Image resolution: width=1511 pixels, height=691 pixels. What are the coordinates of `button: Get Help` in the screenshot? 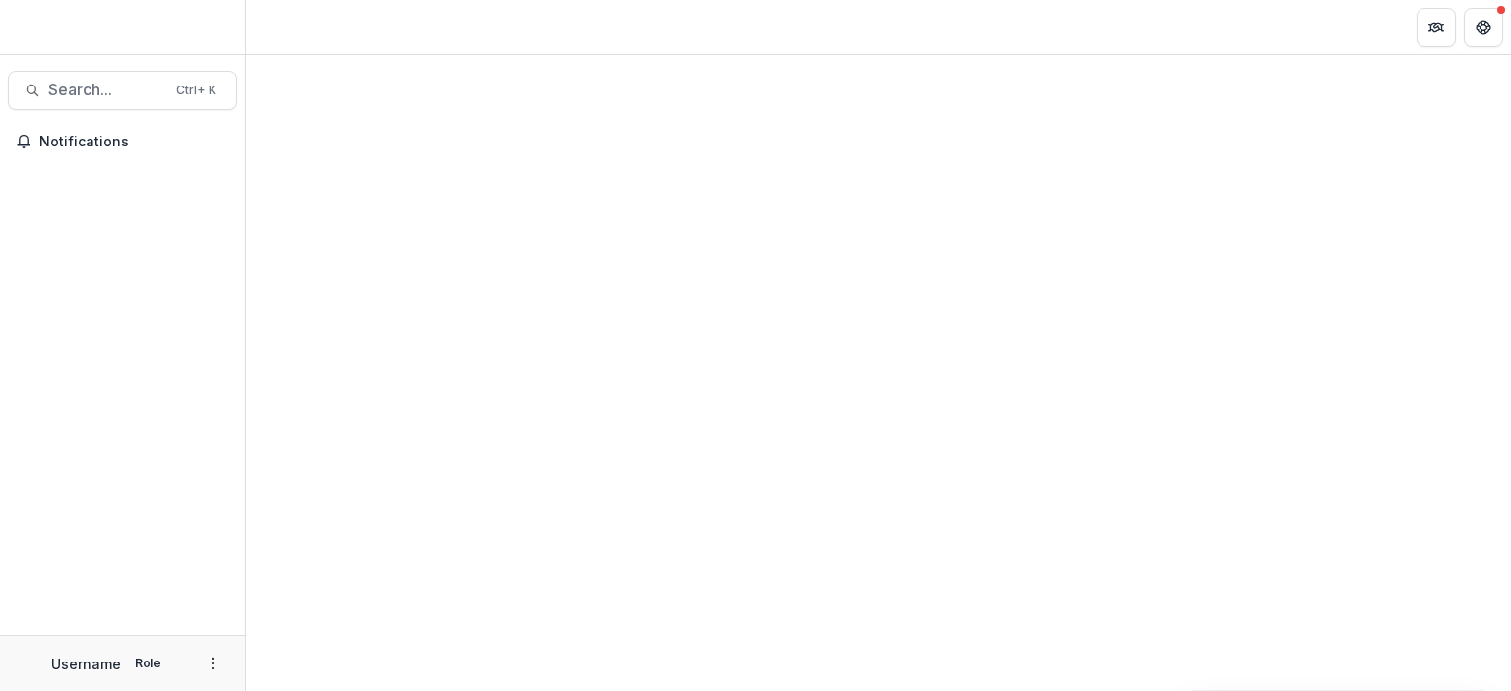 It's located at (1483, 28).